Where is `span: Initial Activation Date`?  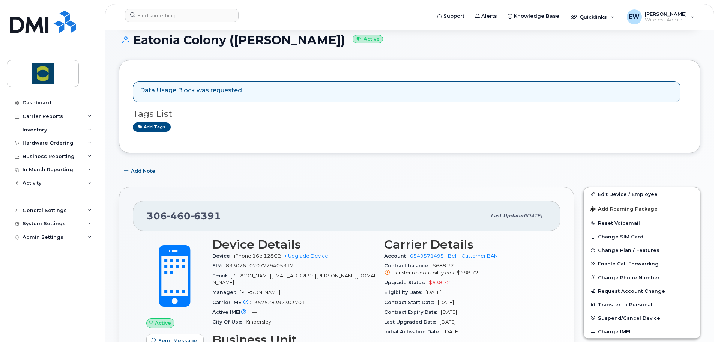 span: Initial Activation Date is located at coordinates (414, 331).